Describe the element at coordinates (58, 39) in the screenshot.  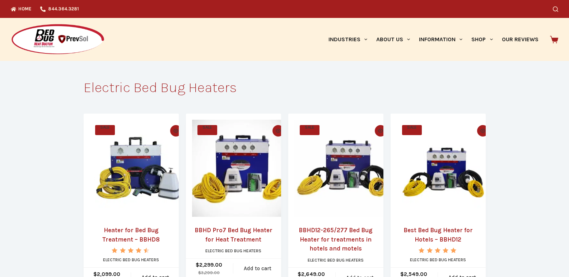
I see `img: Prevsol/Bed Bug Heat Doctor` at that location.